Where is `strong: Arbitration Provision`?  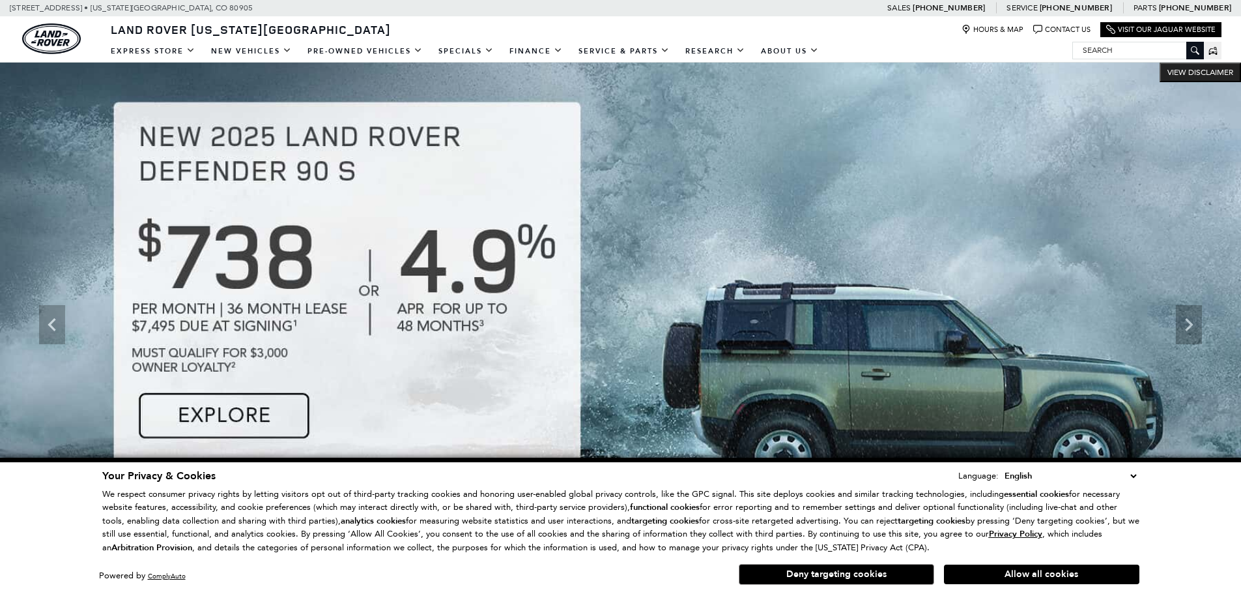 strong: Arbitration Provision is located at coordinates (152, 547).